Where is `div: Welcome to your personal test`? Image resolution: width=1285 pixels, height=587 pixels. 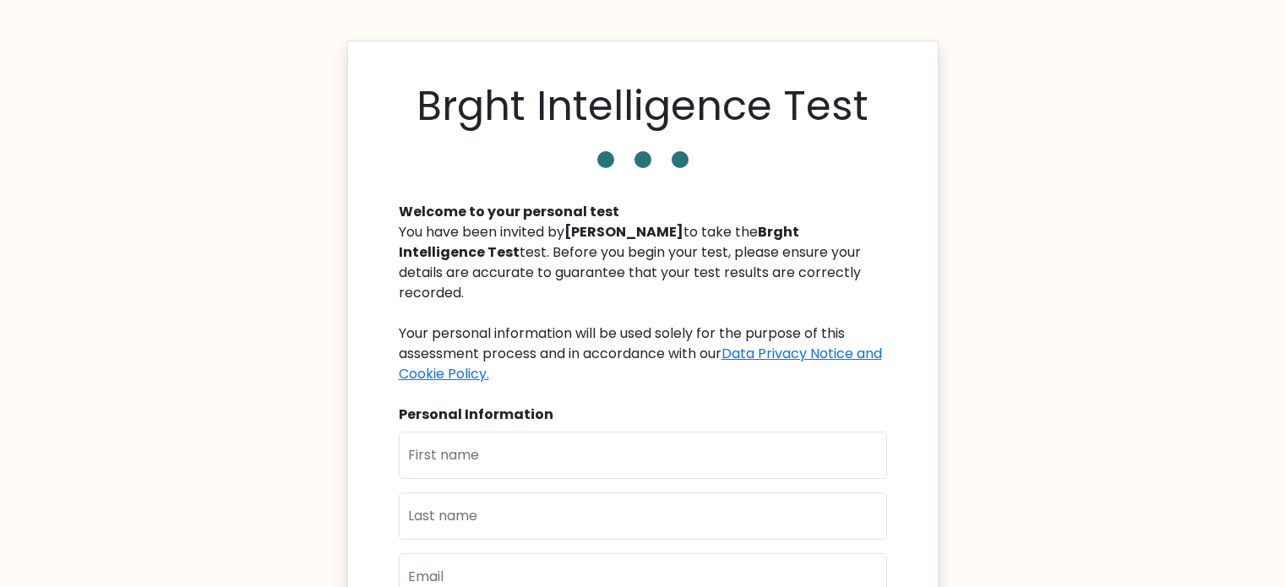 div: Welcome to your personal test is located at coordinates (643, 212).